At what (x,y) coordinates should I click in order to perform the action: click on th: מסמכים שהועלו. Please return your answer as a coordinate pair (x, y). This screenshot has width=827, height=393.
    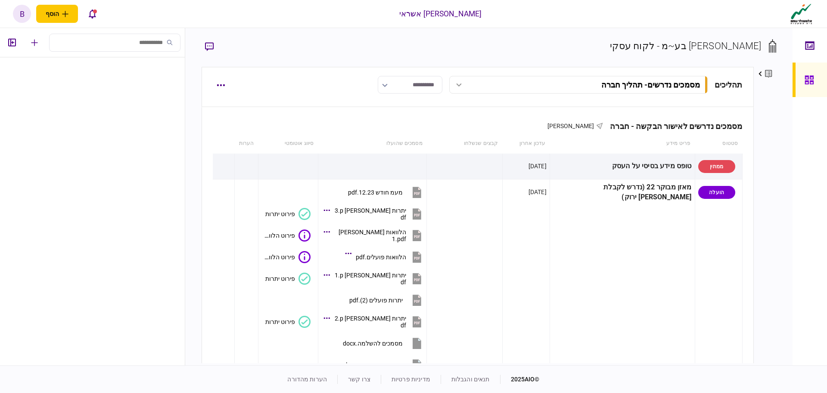
    Looking at the image, I should click on (372, 143).